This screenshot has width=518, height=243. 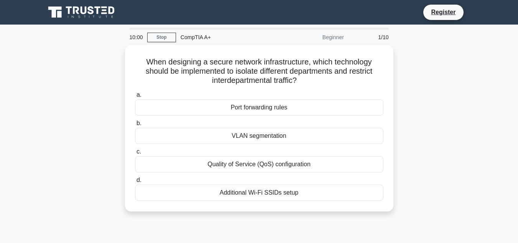 What do you see at coordinates (259, 71) in the screenshot?
I see `h5: When designing a secure network infrastructure, which technology should be implemented to isolate...` at bounding box center [259, 71].